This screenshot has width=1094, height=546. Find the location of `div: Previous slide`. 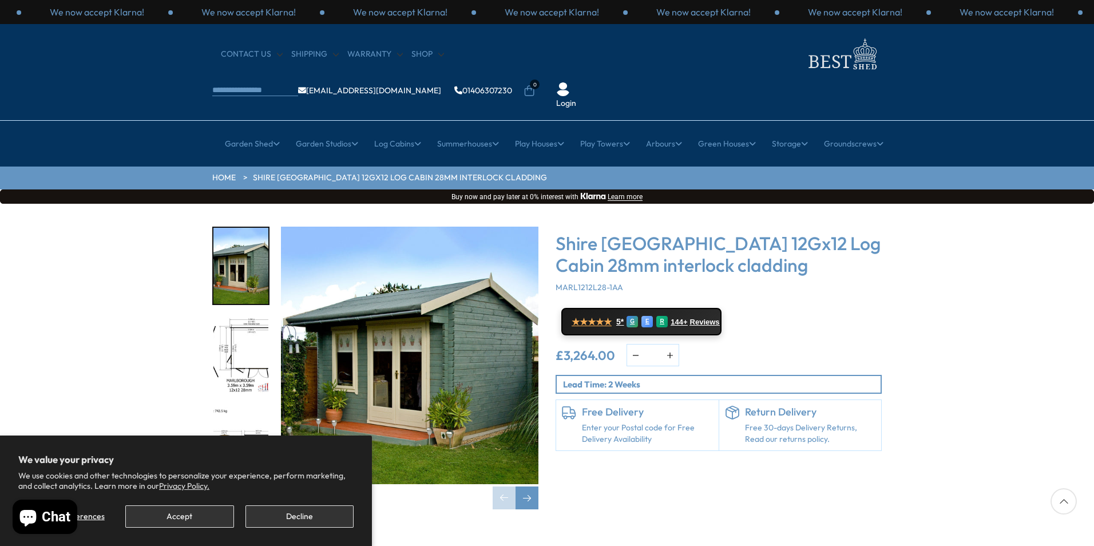

div: Previous slide is located at coordinates (504, 498).